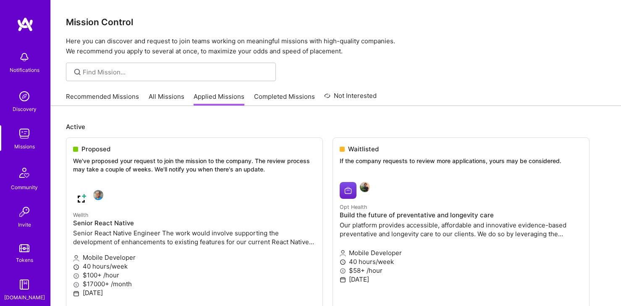 Image resolution: width=621 pixels, height=306 pixels. What do you see at coordinates (461, 161) in the screenshot?
I see `p: If the company requests to review more applications, yours may be considered.` at bounding box center [461, 161].